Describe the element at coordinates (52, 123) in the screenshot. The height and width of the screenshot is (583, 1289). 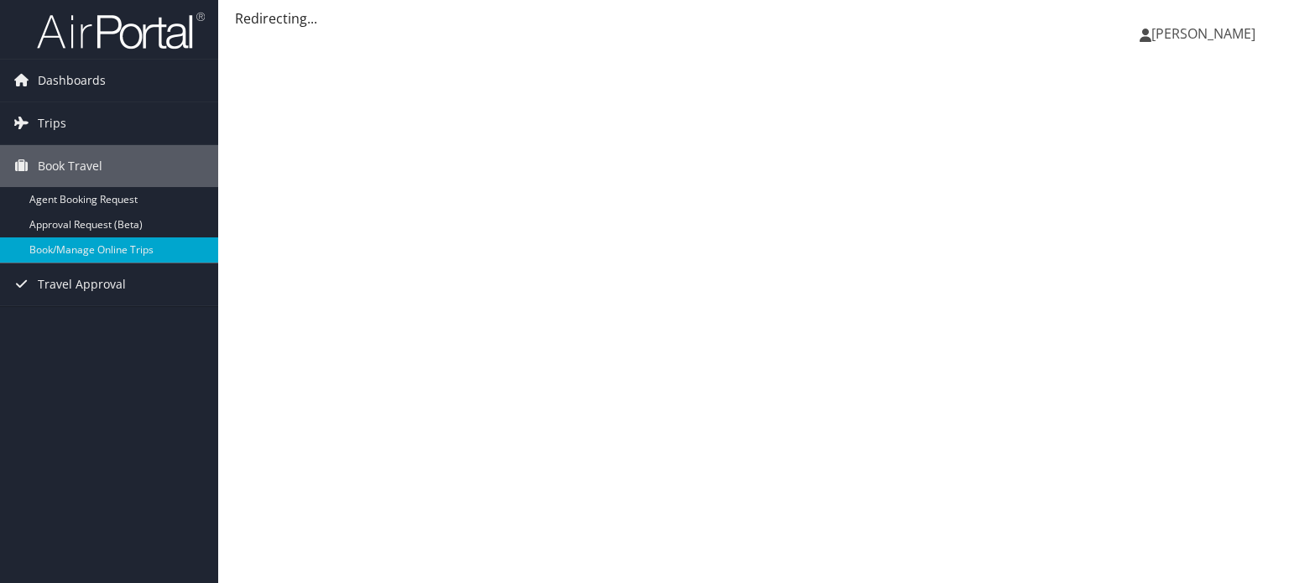
I see `span: Trips` at that location.